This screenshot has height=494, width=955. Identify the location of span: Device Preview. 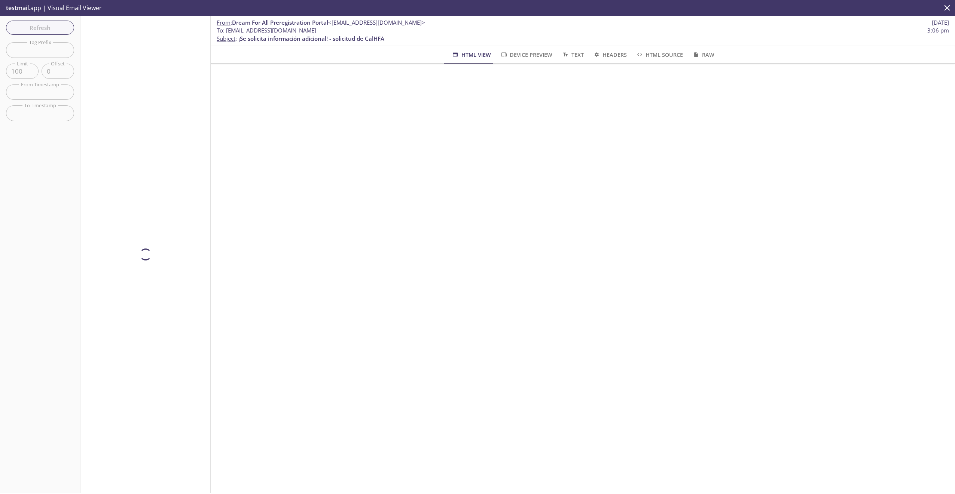
(526, 55).